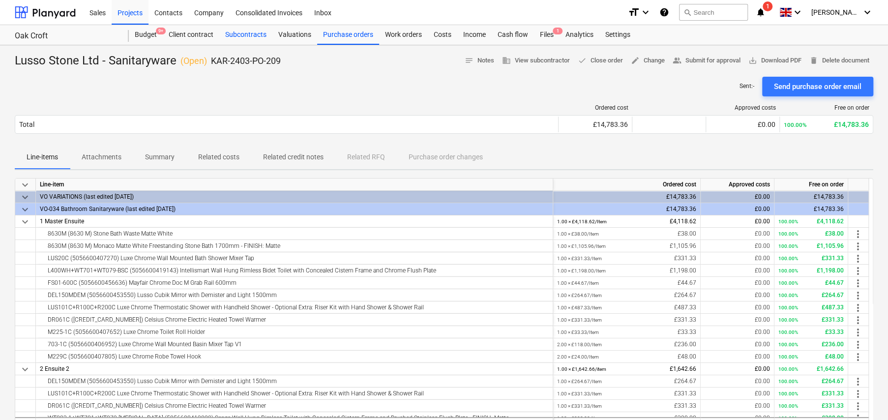  What do you see at coordinates (66, 36) in the screenshot?
I see `div: Oak Croft` at bounding box center [66, 36].